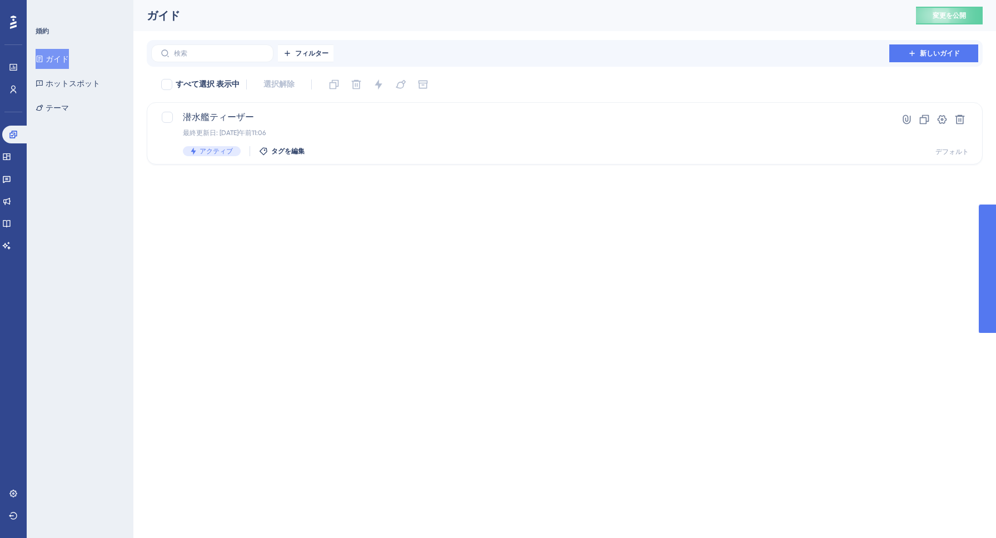 Image resolution: width=996 pixels, height=538 pixels. Describe the element at coordinates (218, 117) in the screenshot. I see `font: 潜水艦ティーザー` at that location.